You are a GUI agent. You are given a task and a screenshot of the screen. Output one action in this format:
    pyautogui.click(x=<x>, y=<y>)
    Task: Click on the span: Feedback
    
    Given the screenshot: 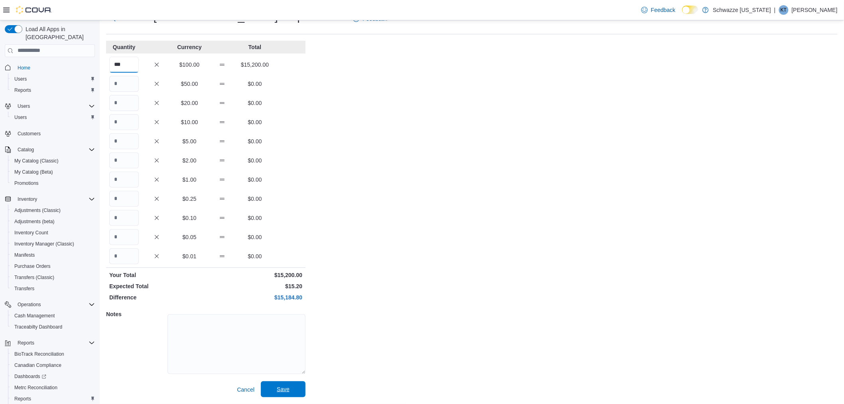 What is the action you would take?
    pyautogui.click(x=663, y=10)
    